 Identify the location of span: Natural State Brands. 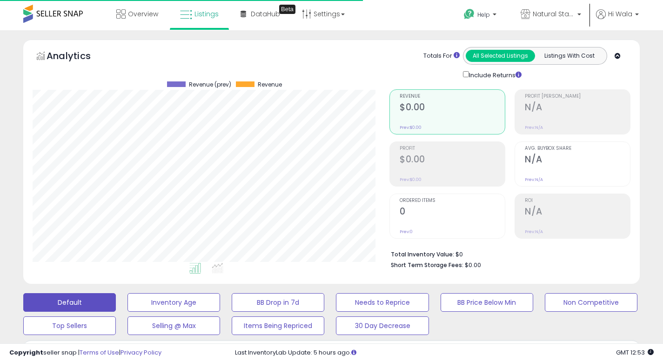
(553, 14).